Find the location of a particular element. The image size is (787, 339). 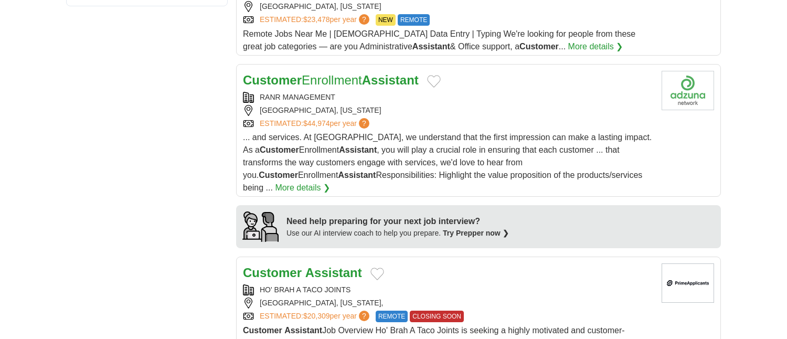

span: $20,309 is located at coordinates (316, 316).